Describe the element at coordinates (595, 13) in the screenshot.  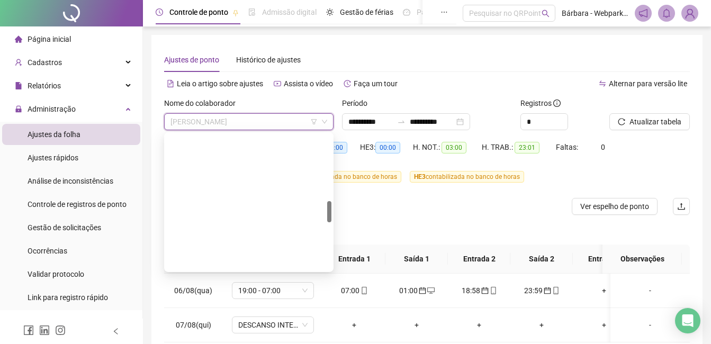
I see `span: Bárbara - Webpark estacionamentos` at that location.